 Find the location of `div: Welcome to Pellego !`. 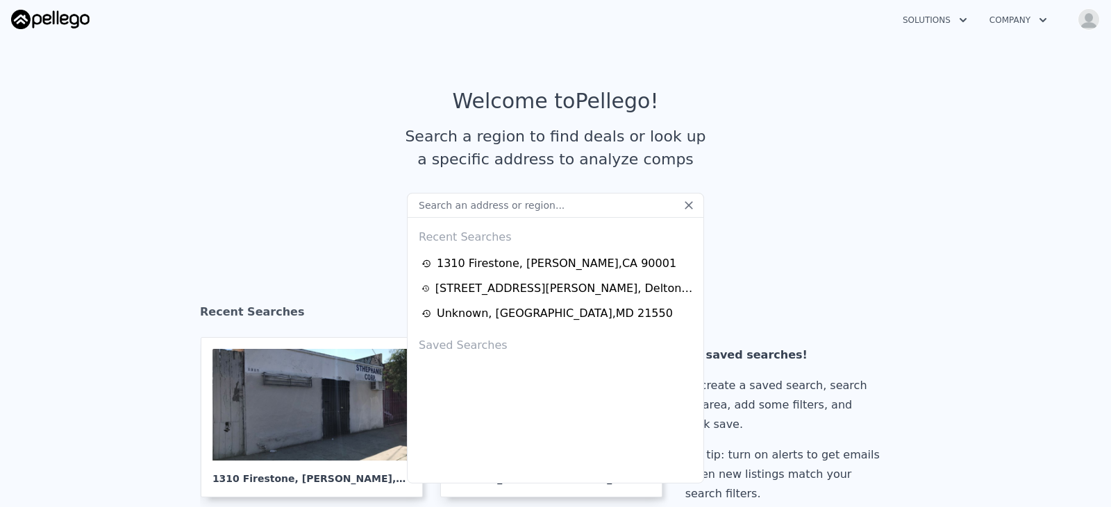

div: Welcome to Pellego ! is located at coordinates (555, 101).